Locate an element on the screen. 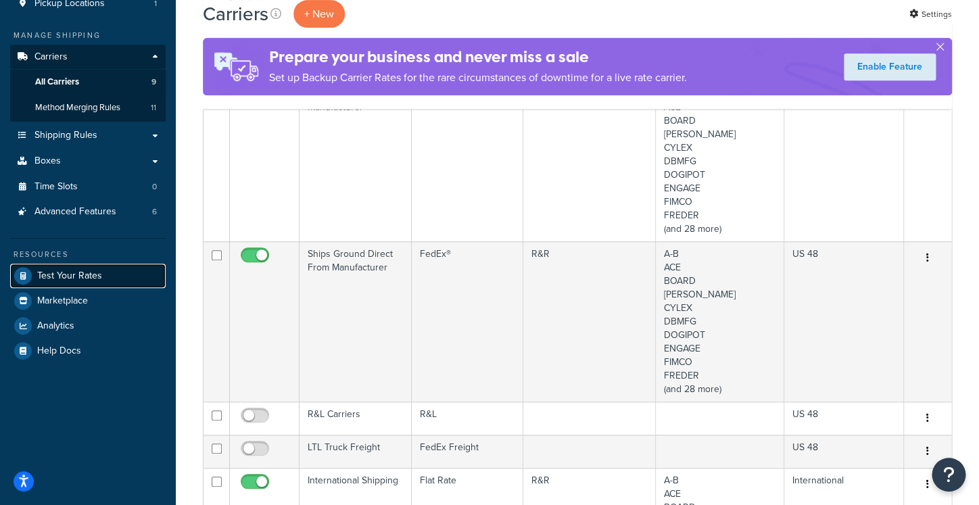 This screenshot has width=979, height=505. li: Carriers is located at coordinates (88, 83).